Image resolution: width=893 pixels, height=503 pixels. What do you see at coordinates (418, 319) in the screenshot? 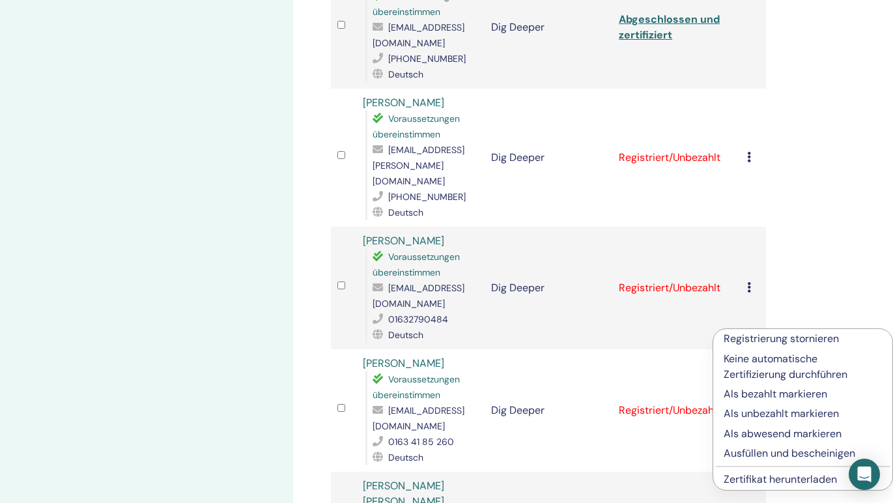
I see `span: 01632790484` at bounding box center [418, 319].